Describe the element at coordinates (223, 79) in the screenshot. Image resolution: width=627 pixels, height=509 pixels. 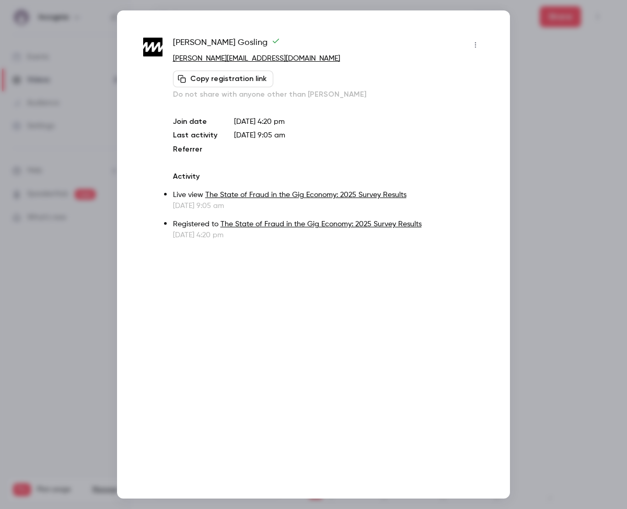
I see `button: Copy registration link` at that location.